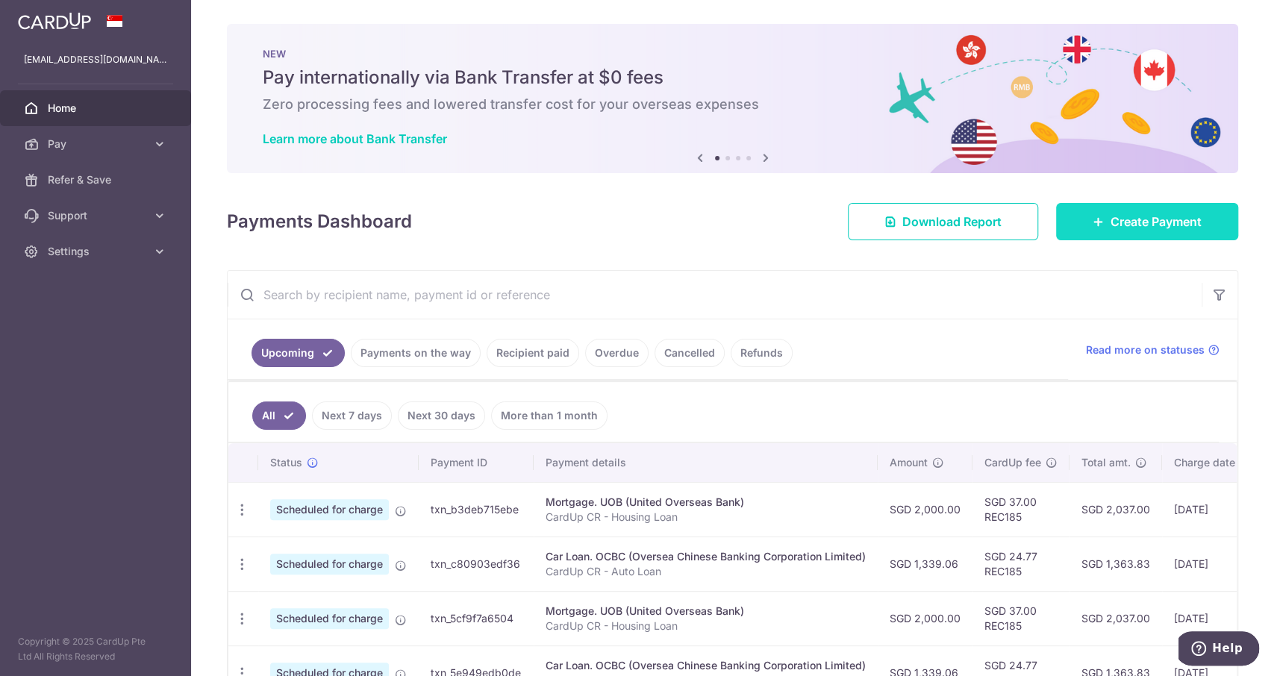  What do you see at coordinates (97, 216) in the screenshot?
I see `span: Support` at bounding box center [97, 216].